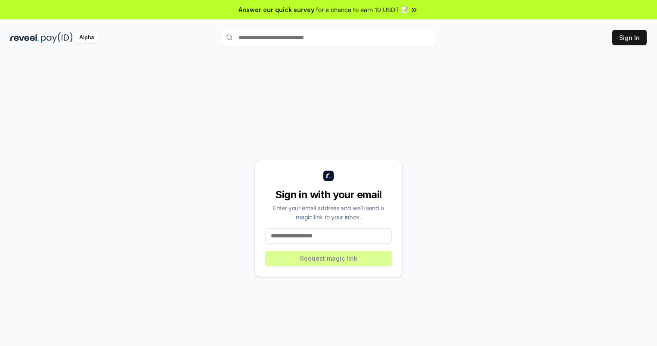 The width and height of the screenshot is (657, 346). What do you see at coordinates (328, 212) in the screenshot?
I see `div: Enter your email address and we’ll send a magic link to your inbox.` at bounding box center [328, 212].